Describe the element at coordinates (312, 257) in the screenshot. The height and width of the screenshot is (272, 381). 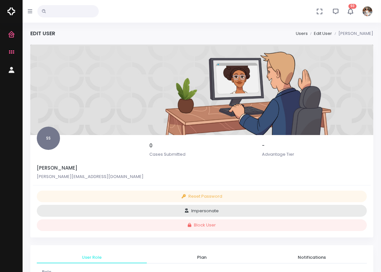
I see `span: Notifications` at that location.